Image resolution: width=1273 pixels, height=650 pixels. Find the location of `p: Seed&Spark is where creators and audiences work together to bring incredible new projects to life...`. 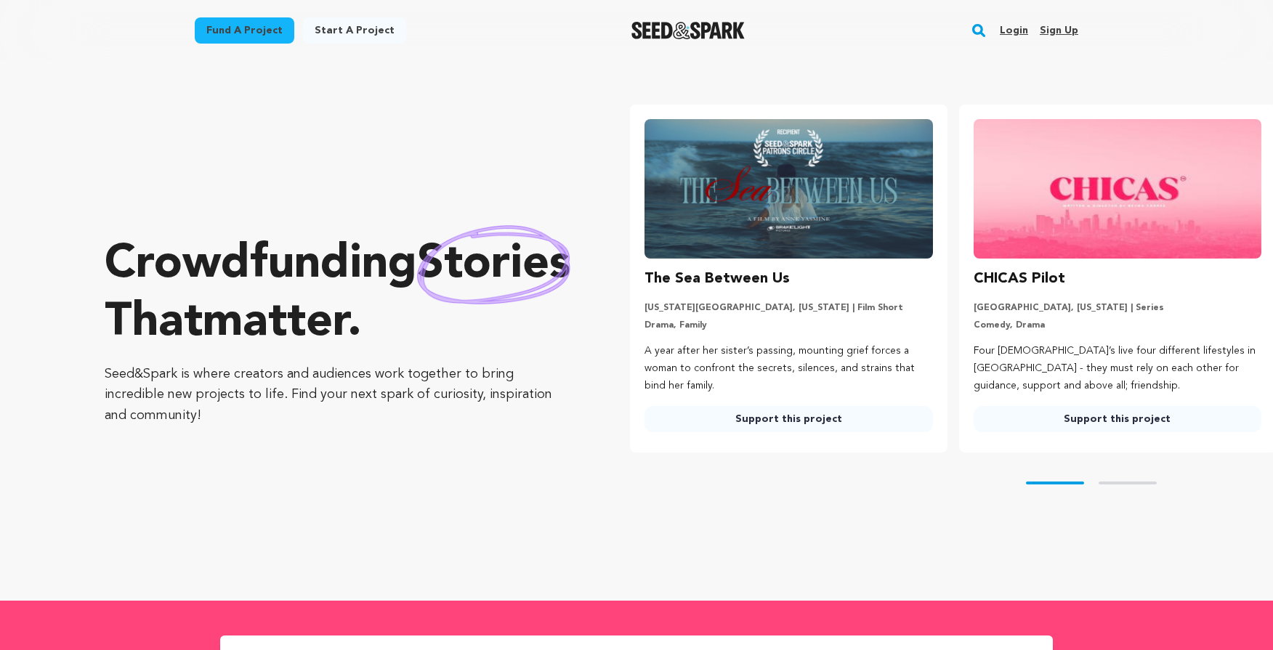

p: Seed&Spark is where creators and audiences work together to bring incredible new projects to life... is located at coordinates (338, 395).